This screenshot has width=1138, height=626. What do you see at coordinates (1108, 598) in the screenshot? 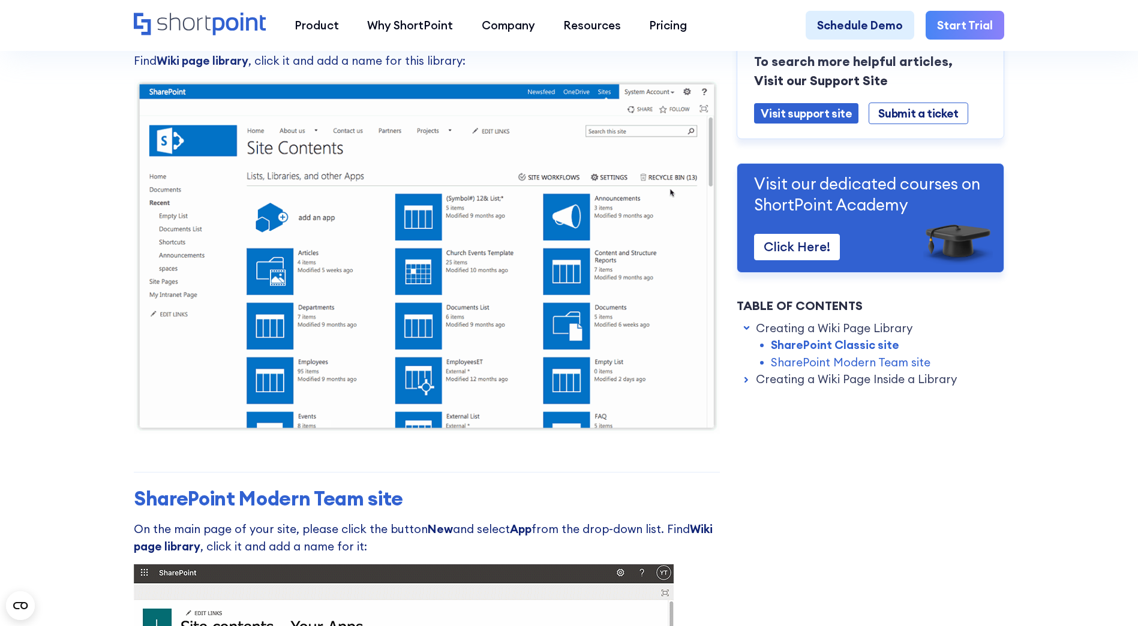
I see `div: Chat Widget` at bounding box center [1108, 598].